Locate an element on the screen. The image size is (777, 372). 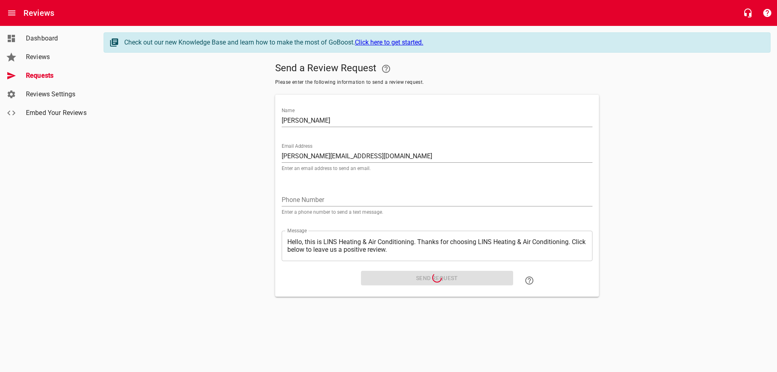
span: Requests is located at coordinates (57, 76).